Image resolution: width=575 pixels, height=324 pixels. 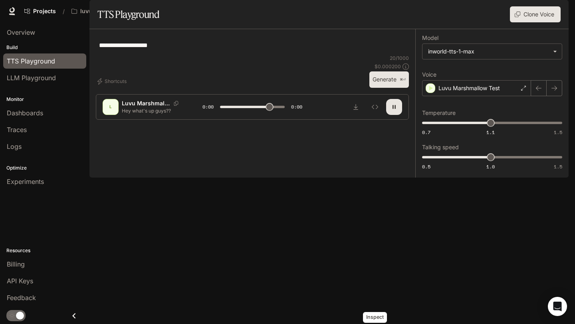 What do you see at coordinates (430, 38) in the screenshot?
I see `p: Model` at bounding box center [430, 38].